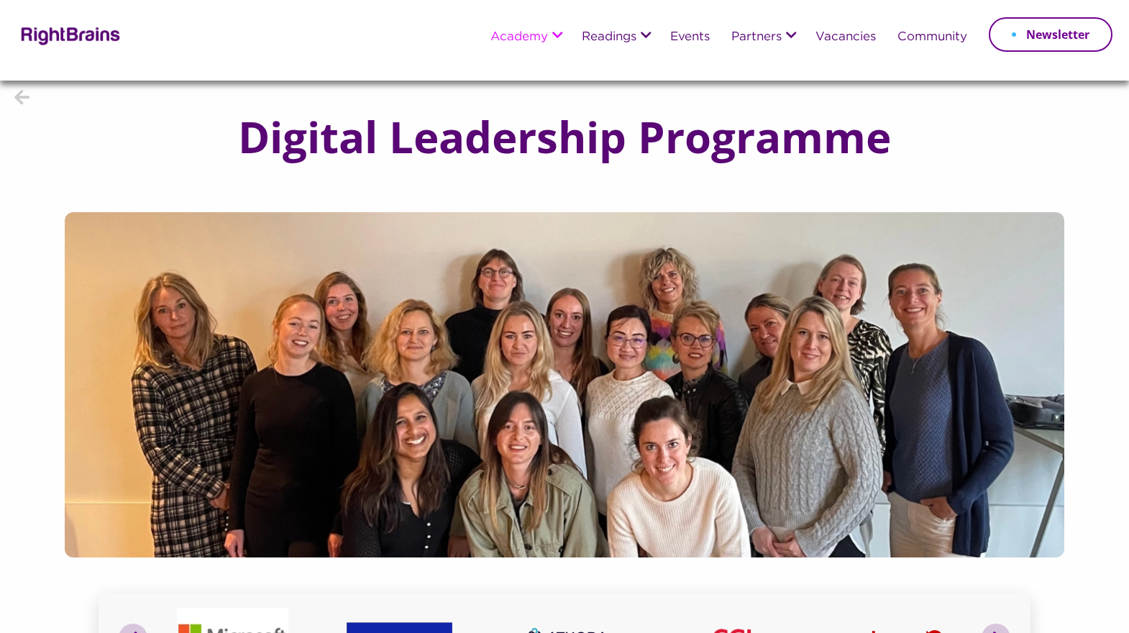 The image size is (1129, 633). What do you see at coordinates (932, 37) in the screenshot?
I see `a: Community` at bounding box center [932, 37].